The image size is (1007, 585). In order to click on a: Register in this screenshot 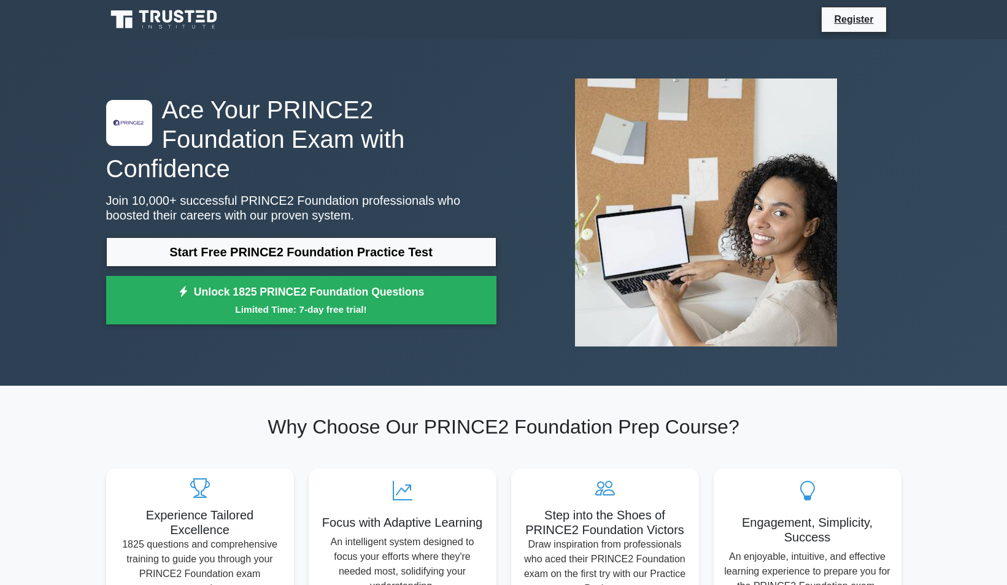, I will do `click(854, 19)`.